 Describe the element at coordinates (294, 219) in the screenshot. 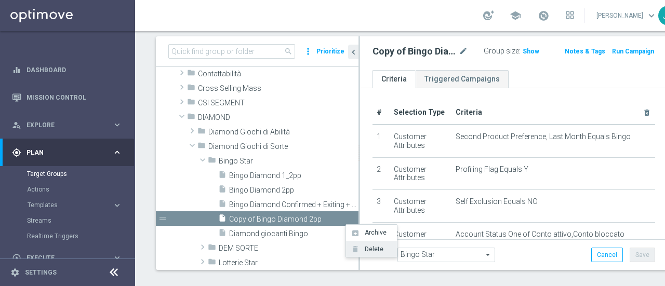

I see `span: Copy of Bingo Diamond 2pp` at that location.